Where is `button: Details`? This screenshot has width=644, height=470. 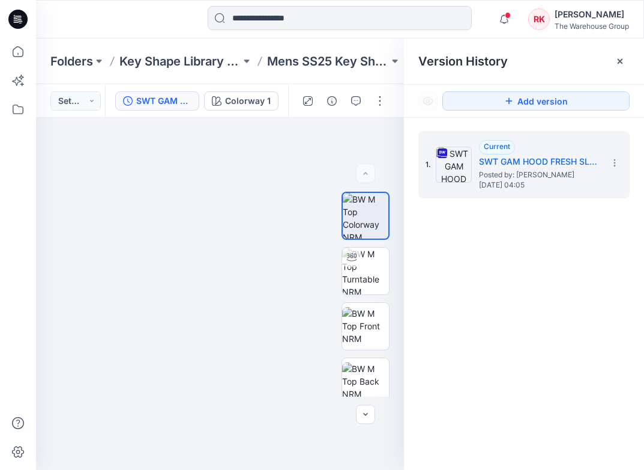 button: Details is located at coordinates (332, 101).